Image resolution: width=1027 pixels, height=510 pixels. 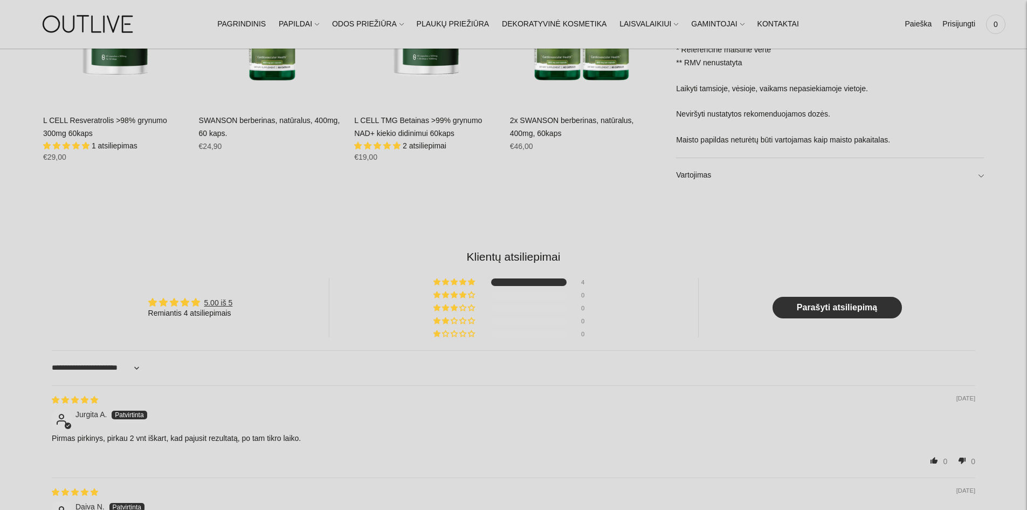 What do you see at coordinates (554, 24) in the screenshot?
I see `a: DEKORATYVINĖ KOSMETIKA` at bounding box center [554, 24].